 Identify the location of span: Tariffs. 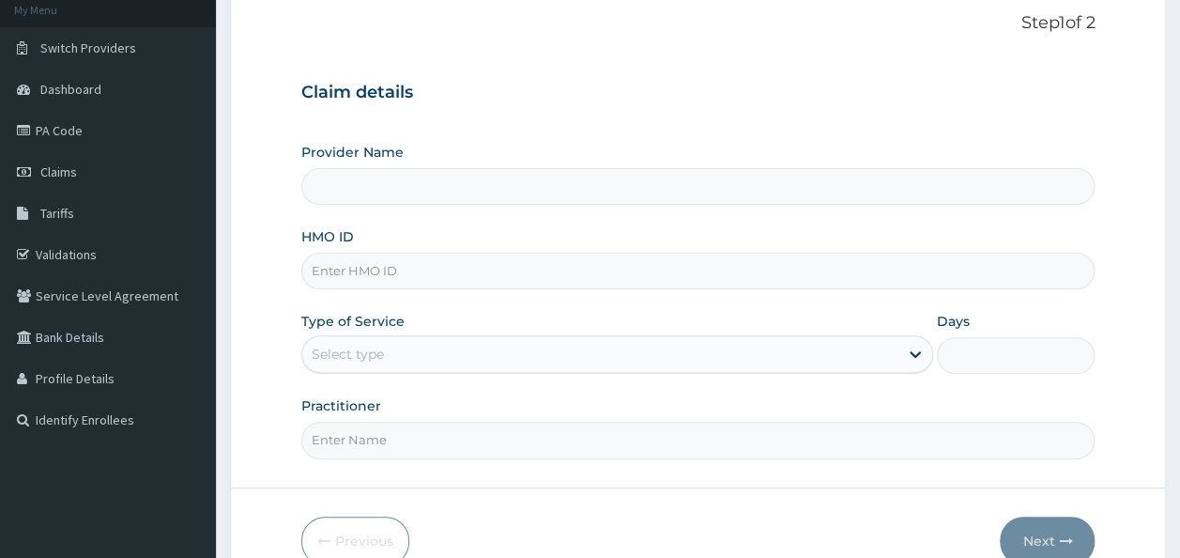
(57, 213).